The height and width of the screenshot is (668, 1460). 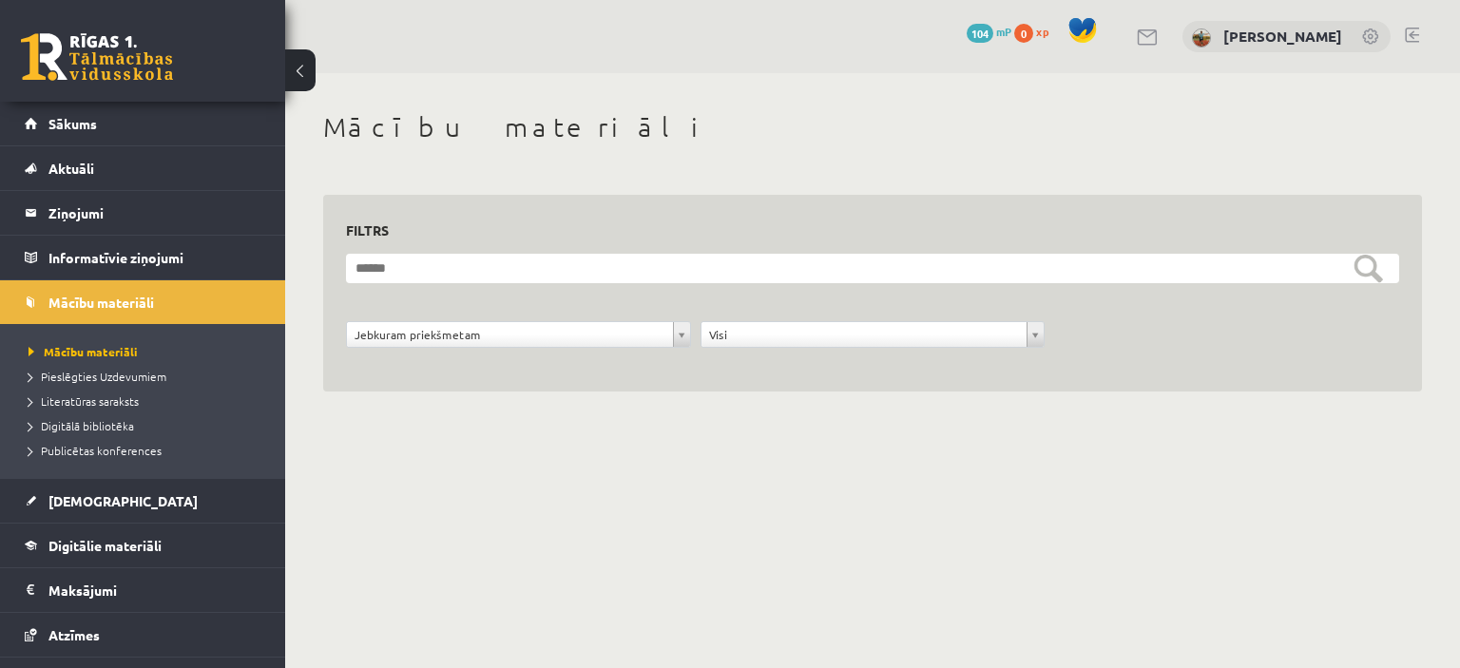 I want to click on a: Visi, so click(x=872, y=335).